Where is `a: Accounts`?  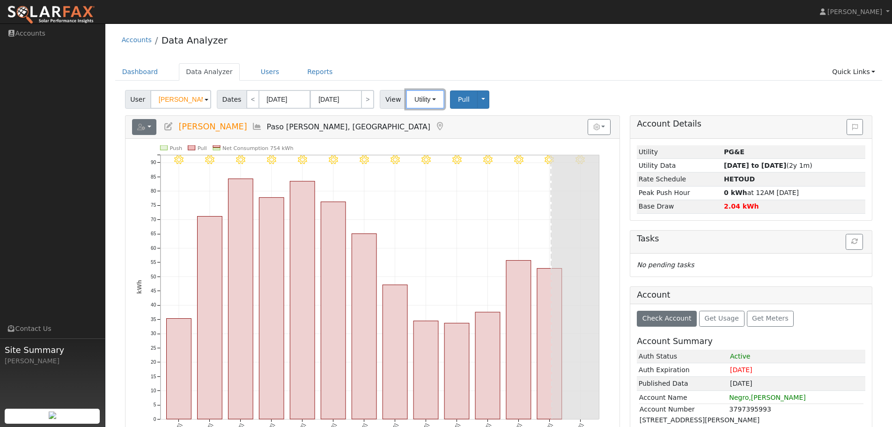
a: Accounts is located at coordinates (137, 40).